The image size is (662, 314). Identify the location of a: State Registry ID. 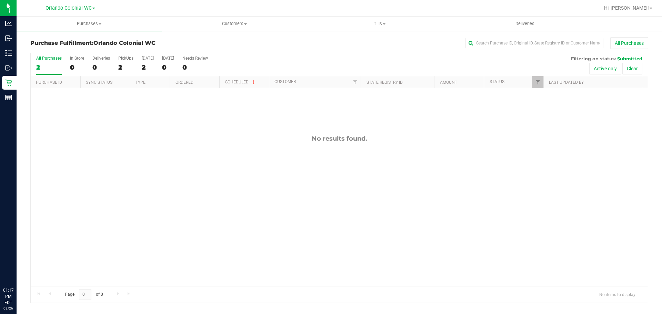
(384, 82).